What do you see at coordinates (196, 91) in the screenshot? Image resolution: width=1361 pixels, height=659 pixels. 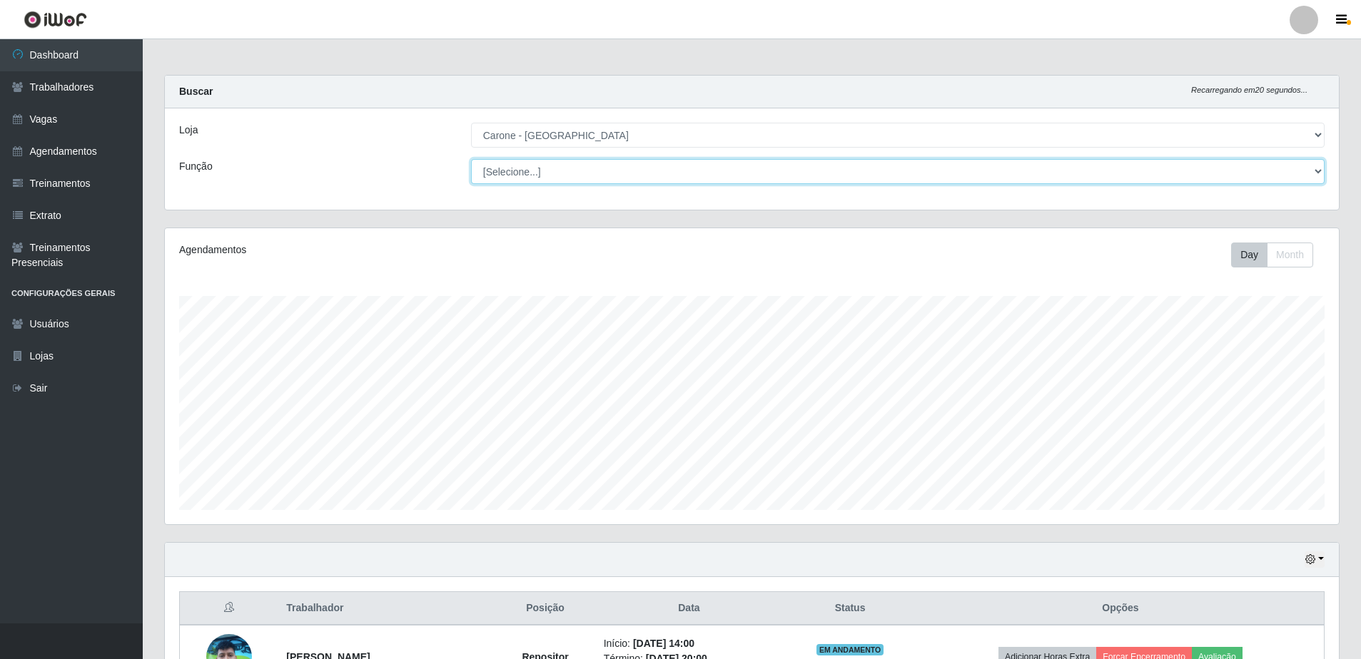 I see `strong: Buscar` at bounding box center [196, 91].